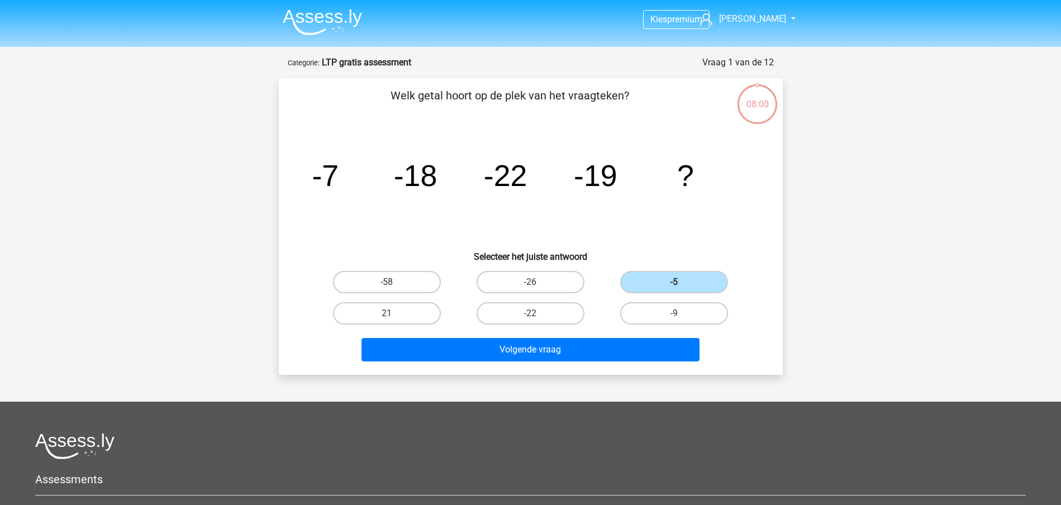 The image size is (1061, 505). Describe the element at coordinates (530, 282) in the screenshot. I see `label: -26` at that location.